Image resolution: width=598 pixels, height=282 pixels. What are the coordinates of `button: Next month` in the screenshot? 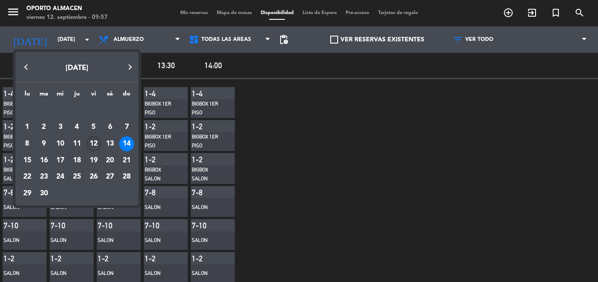 It's located at (130, 67).